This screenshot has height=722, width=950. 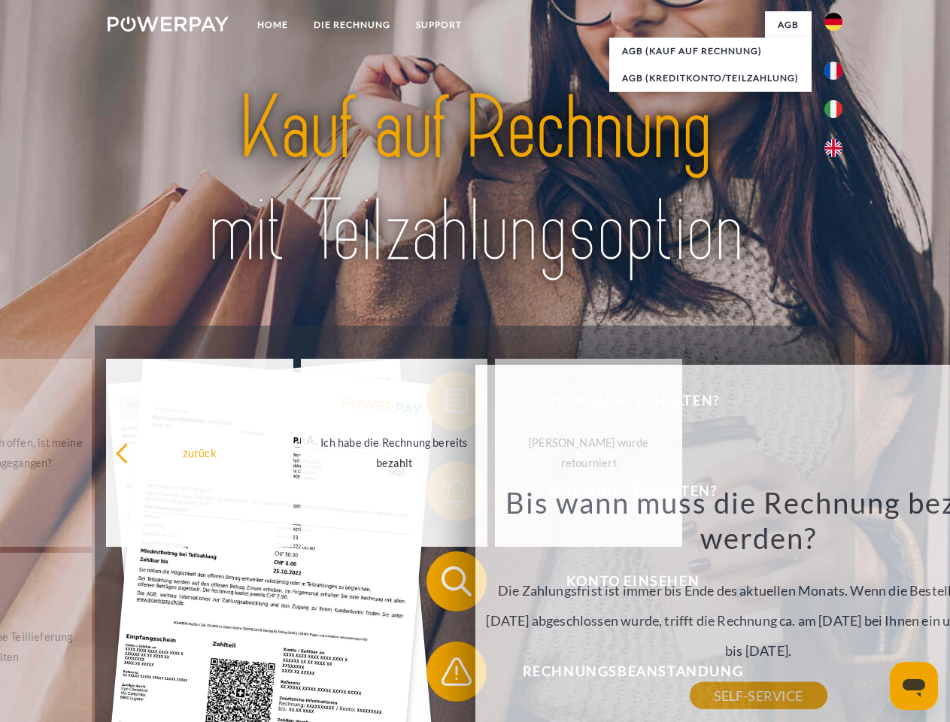 I want to click on a: SELF-SERVICE, so click(x=758, y=696).